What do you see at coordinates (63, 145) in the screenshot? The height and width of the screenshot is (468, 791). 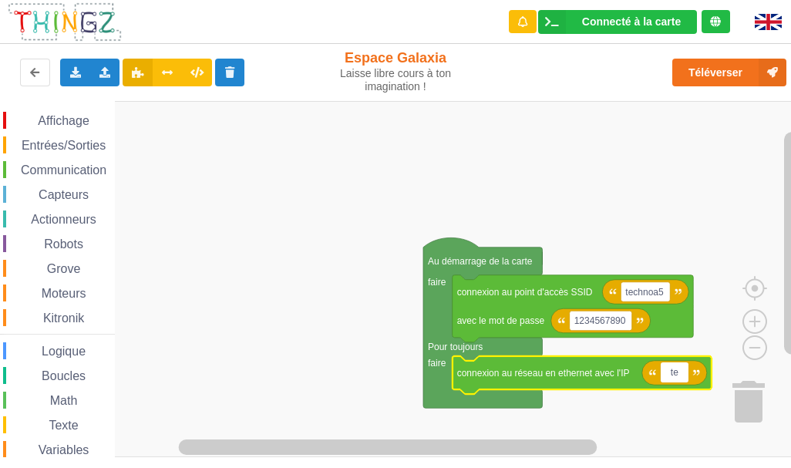 I see `span: Entrées/Sorties` at bounding box center [63, 145].